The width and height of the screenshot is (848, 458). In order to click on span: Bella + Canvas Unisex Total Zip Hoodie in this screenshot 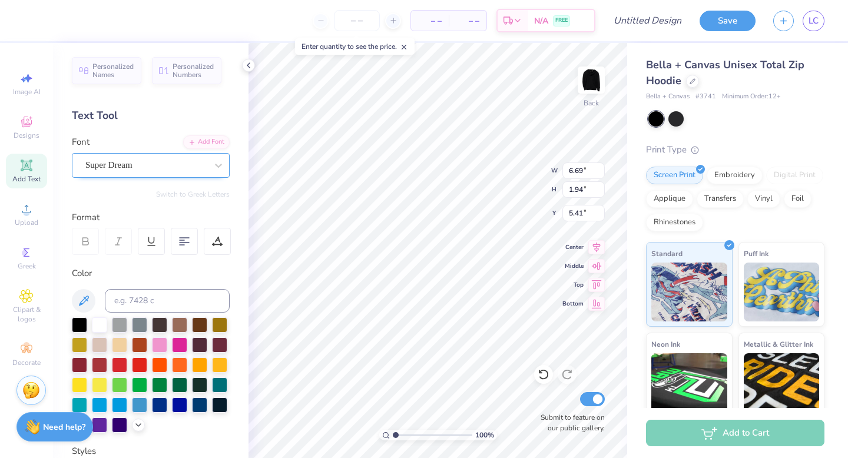, I will do `click(725, 72)`.